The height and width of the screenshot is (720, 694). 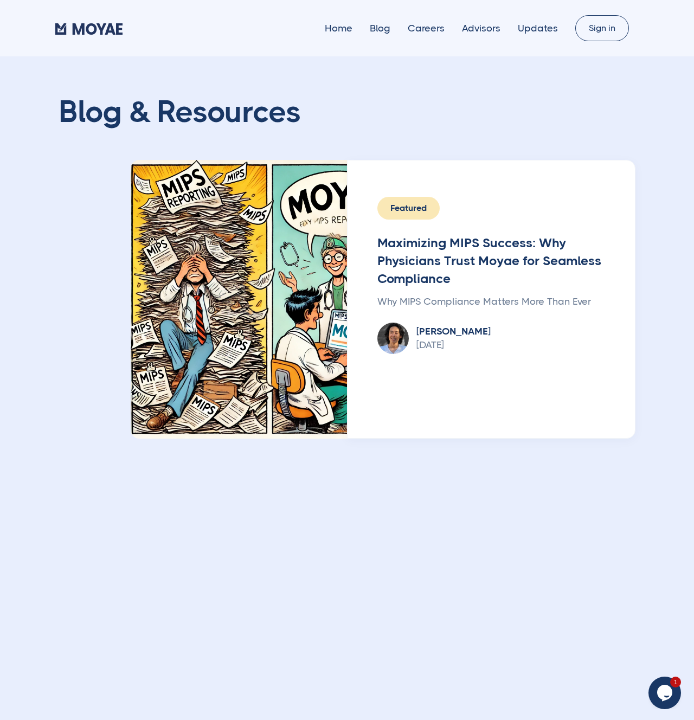 I want to click on img: Maximizing MIPS Success: Why Physicians Trust Moyae for Seamless Compliance, so click(x=270, y=299).